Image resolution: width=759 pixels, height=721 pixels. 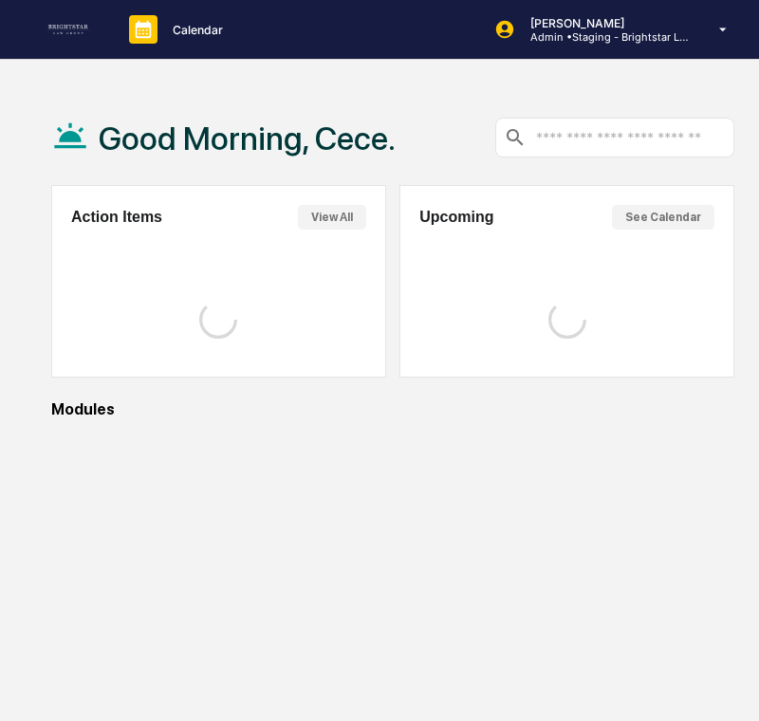 I want to click on div: Modules, so click(x=393, y=409).